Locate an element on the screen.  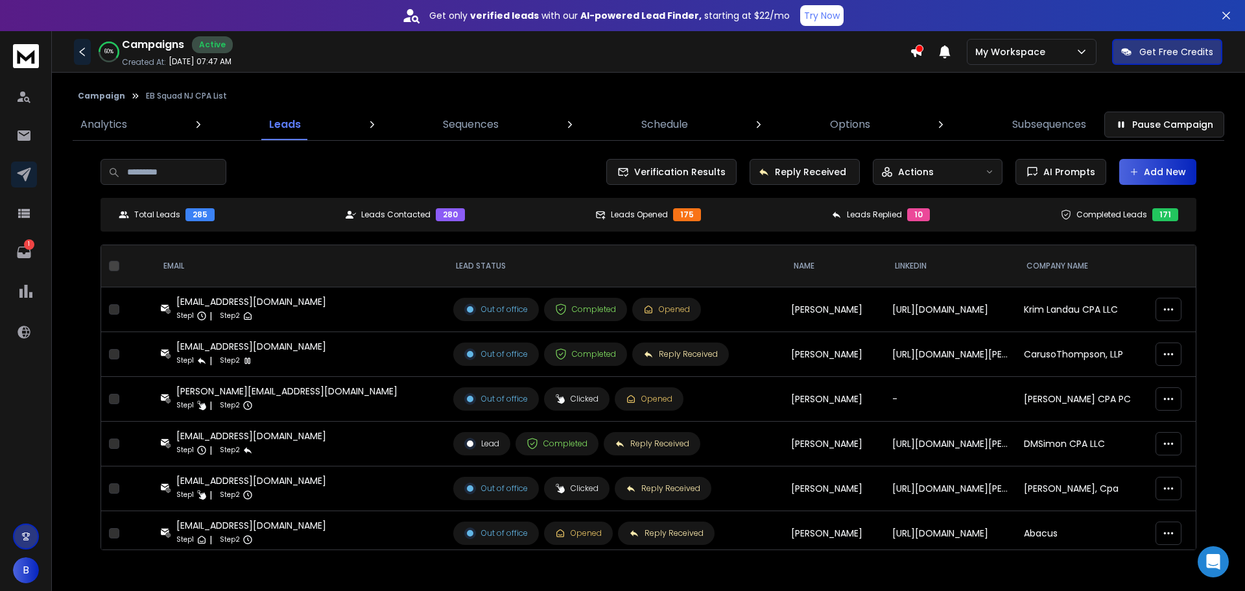
p: Get Free Credits is located at coordinates (1176, 52).